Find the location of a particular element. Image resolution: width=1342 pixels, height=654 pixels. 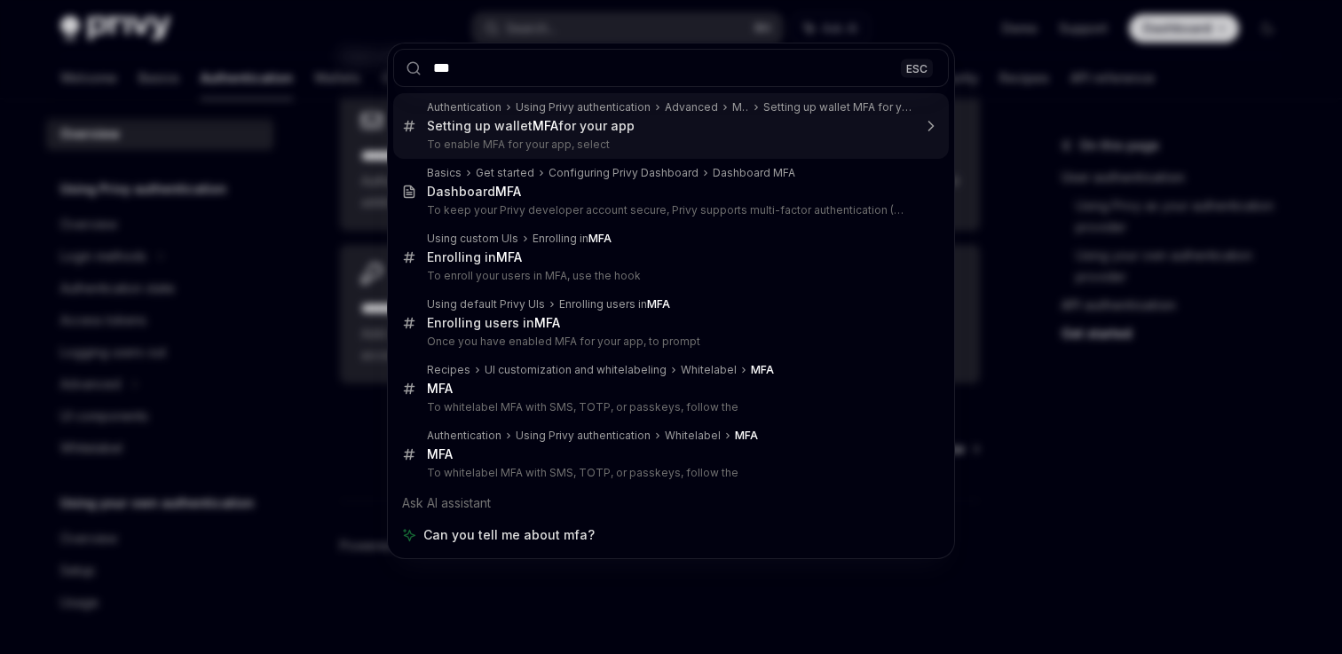

div: ESC is located at coordinates (917, 67).